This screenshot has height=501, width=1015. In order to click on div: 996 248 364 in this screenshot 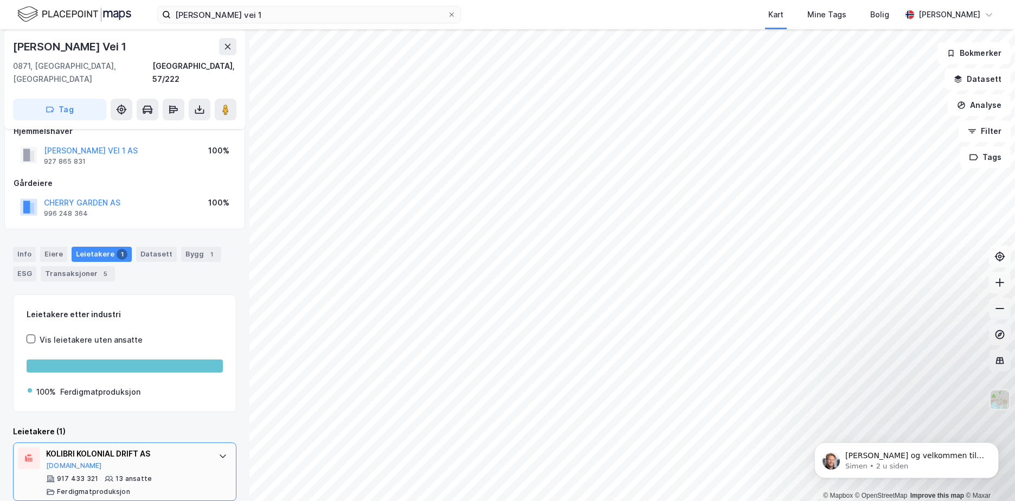, I will do `click(66, 214)`.